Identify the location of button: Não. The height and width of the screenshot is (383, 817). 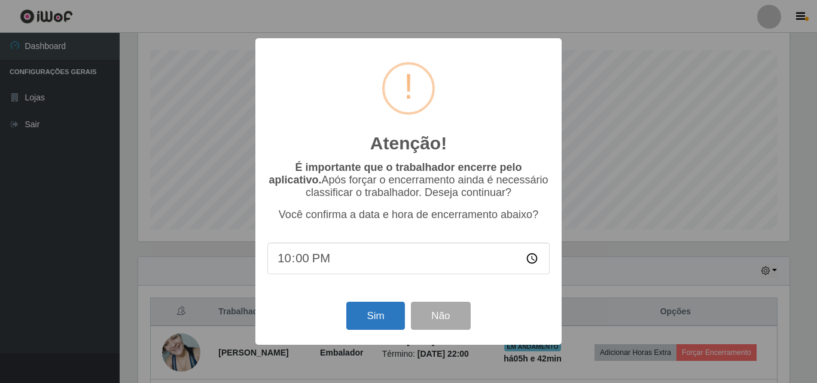
(440, 316).